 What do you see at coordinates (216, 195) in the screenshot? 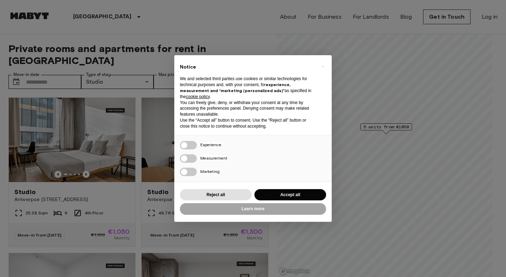
I see `button: Reject all` at bounding box center [216, 195].